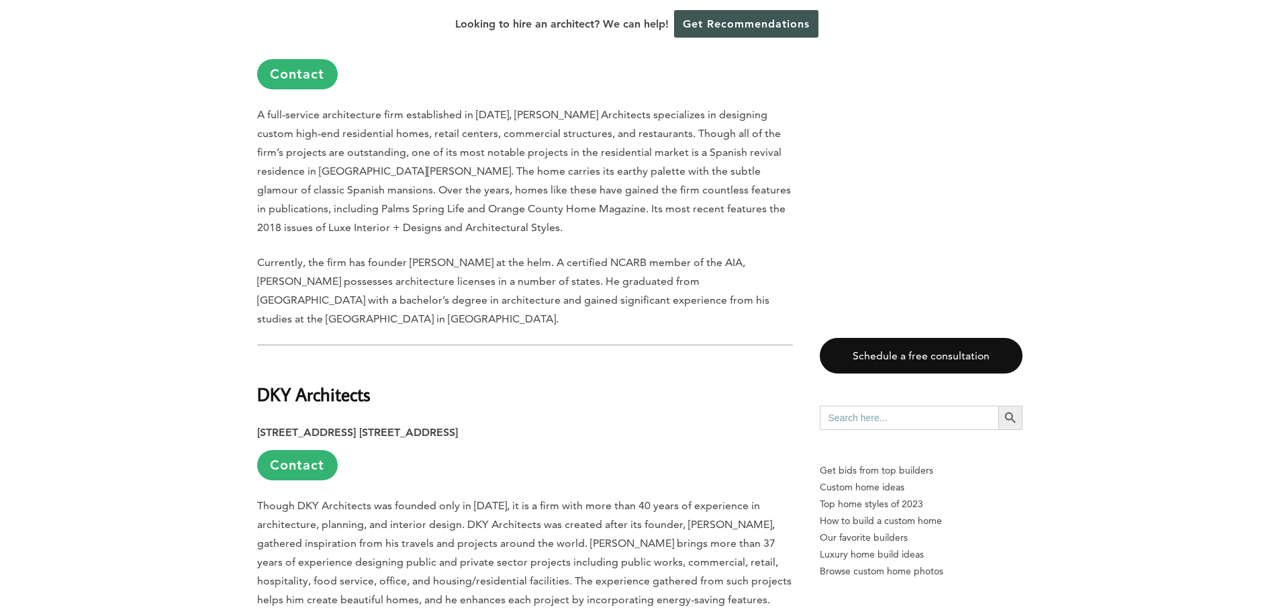 The height and width of the screenshot is (612, 1279). Describe the element at coordinates (921, 537) in the screenshot. I see `p: Our favorite builders` at that location.